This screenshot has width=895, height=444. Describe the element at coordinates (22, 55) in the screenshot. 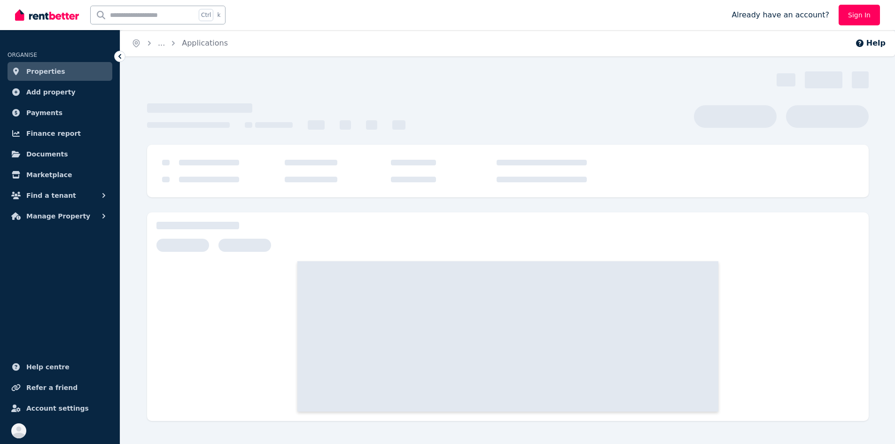

I see `span: ORGANISE` at that location.